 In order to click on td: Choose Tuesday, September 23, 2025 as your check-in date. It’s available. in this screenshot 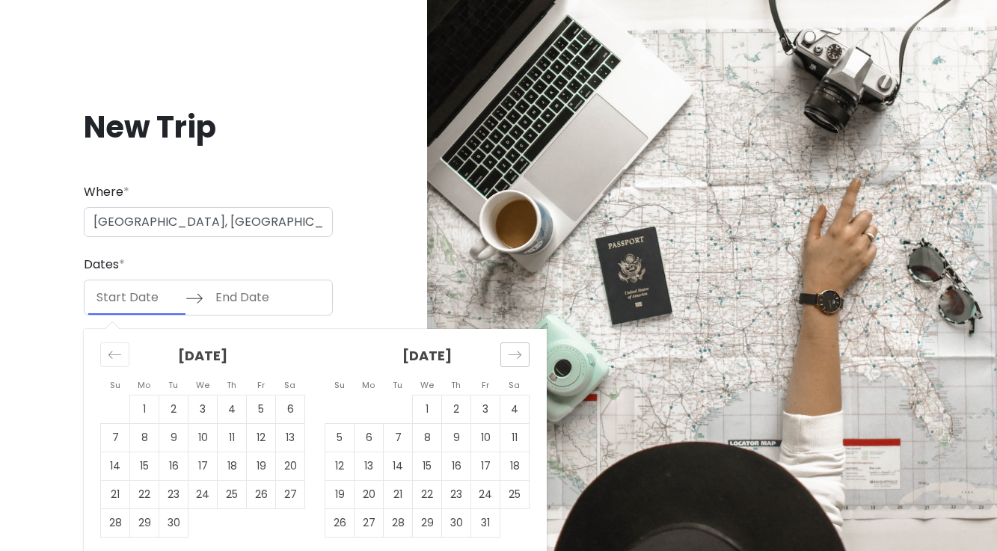, I will do `click(174, 495)`.